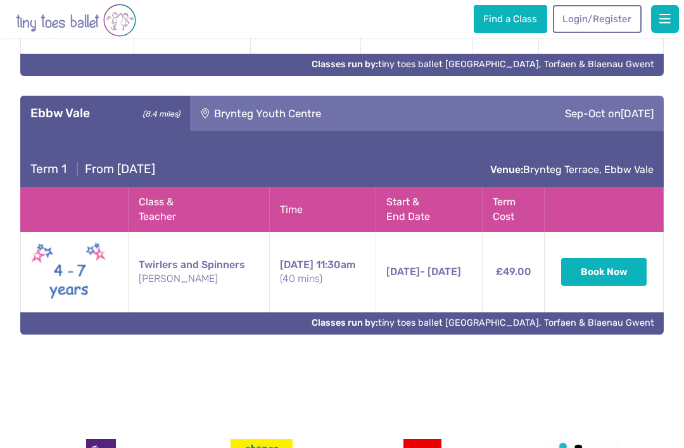 Image resolution: width=684 pixels, height=448 pixels. Describe the element at coordinates (513, 272) in the screenshot. I see `td: £49.00` at that location.